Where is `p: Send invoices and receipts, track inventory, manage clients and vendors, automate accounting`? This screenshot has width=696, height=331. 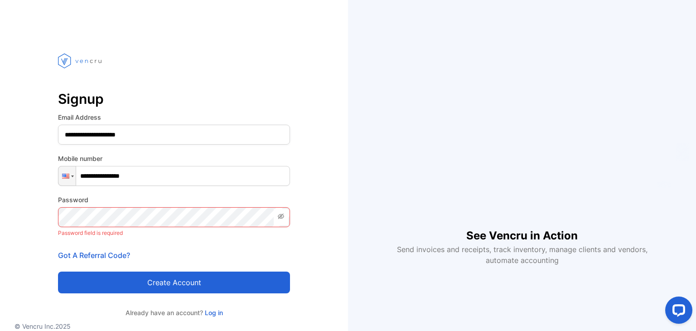
p: Send invoices and receipts, track inventory, manage clients and vendors, automate accounting is located at coordinates (522, 255).